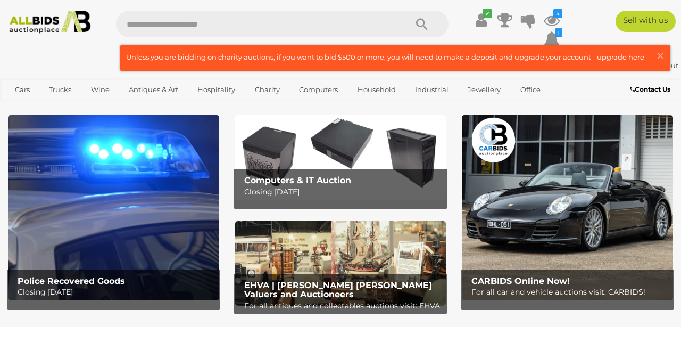 The height and width of the screenshot is (342, 681). Describe the element at coordinates (153, 89) in the screenshot. I see `a: Antiques & Art` at that location.